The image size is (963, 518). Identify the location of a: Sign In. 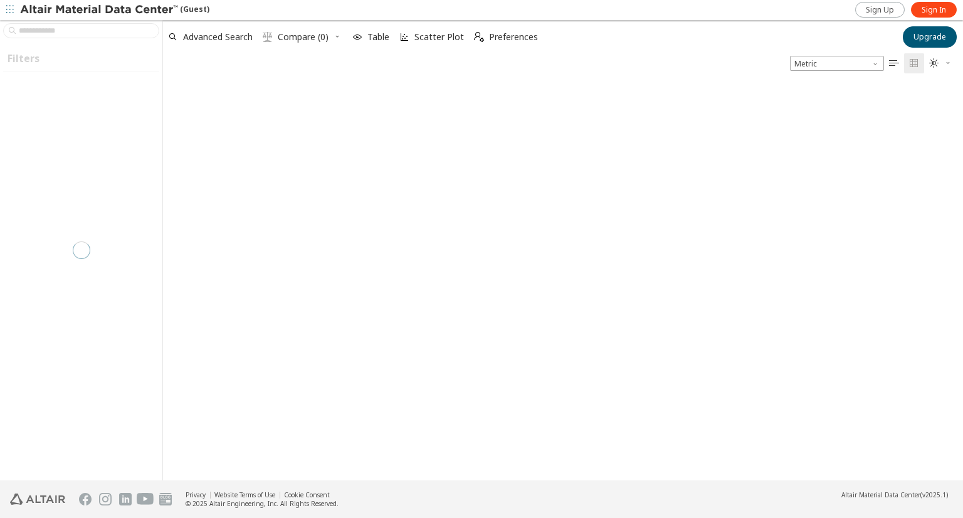
(933, 9).